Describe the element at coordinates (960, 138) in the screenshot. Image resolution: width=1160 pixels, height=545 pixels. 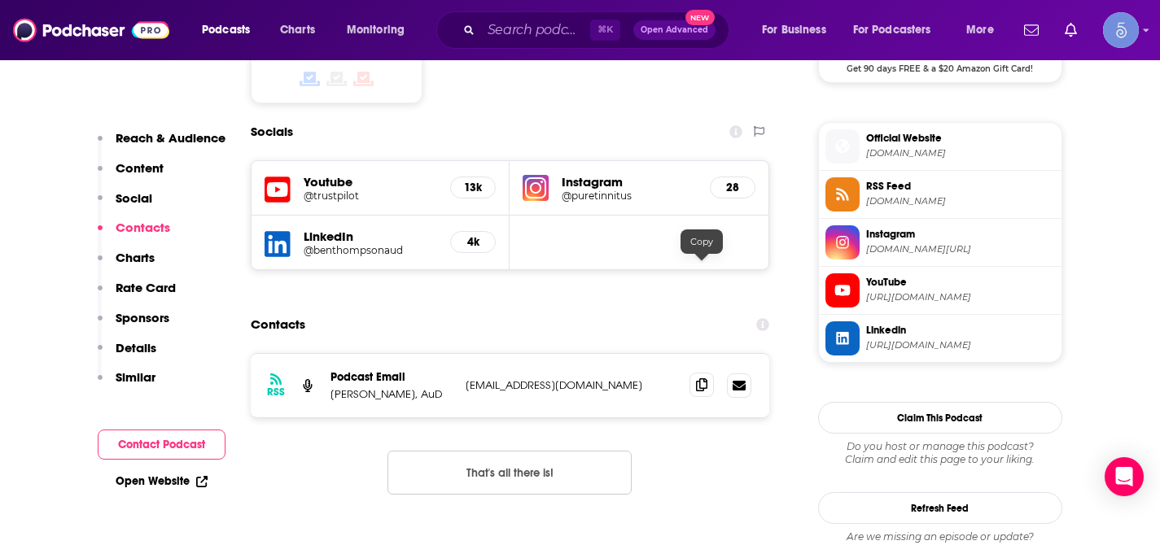
I see `span: Official Website` at that location.